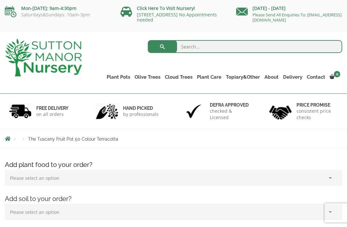 This screenshot has height=227, width=347. I want to click on a: Delivery, so click(293, 77).